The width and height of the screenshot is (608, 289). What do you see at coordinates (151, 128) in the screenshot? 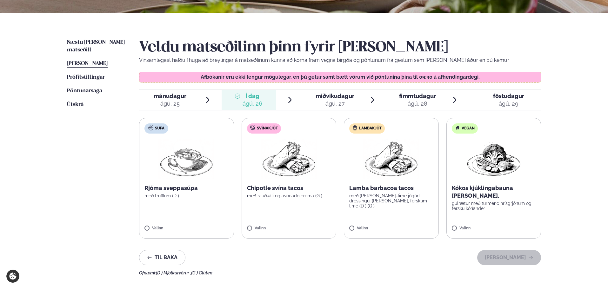
I see `img: soup.svg` at bounding box center [151, 128].